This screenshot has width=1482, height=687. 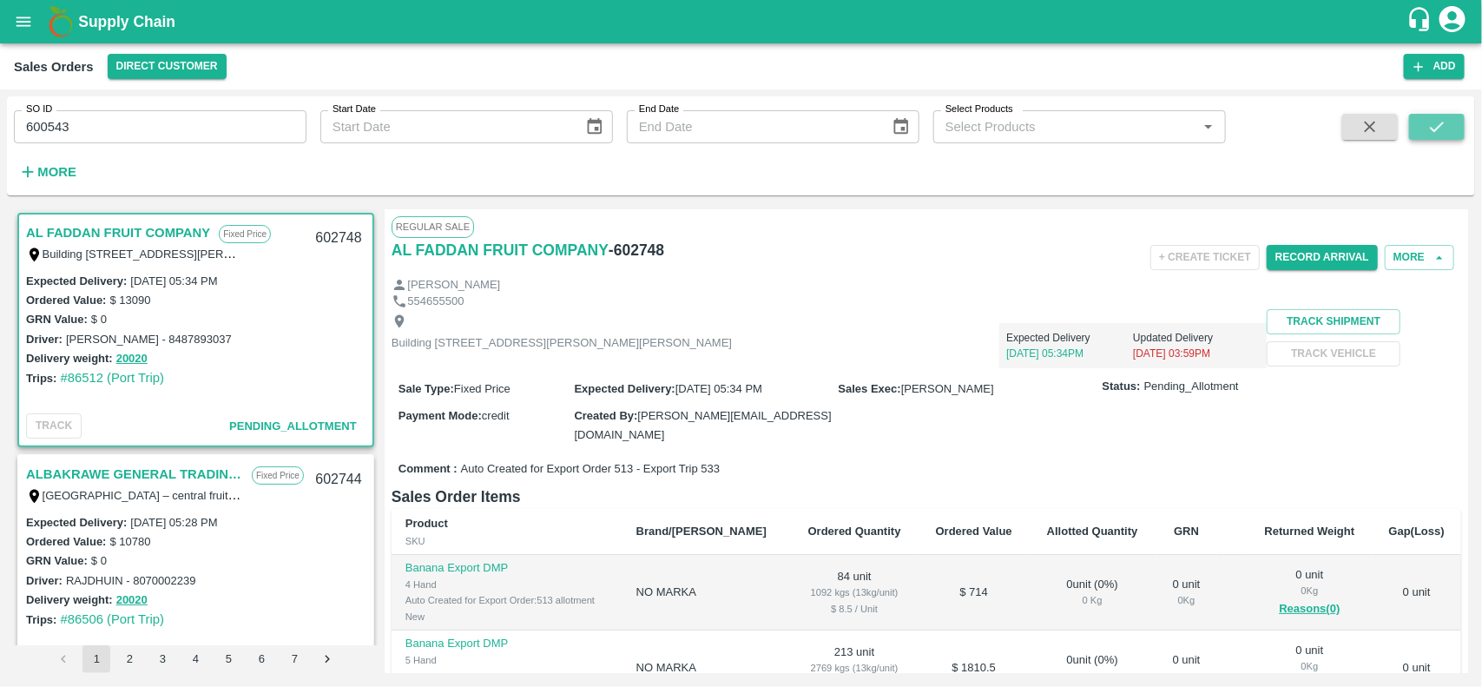 What do you see at coordinates (1333, 321) in the screenshot?
I see `button: Track Shipment` at bounding box center [1333, 321].